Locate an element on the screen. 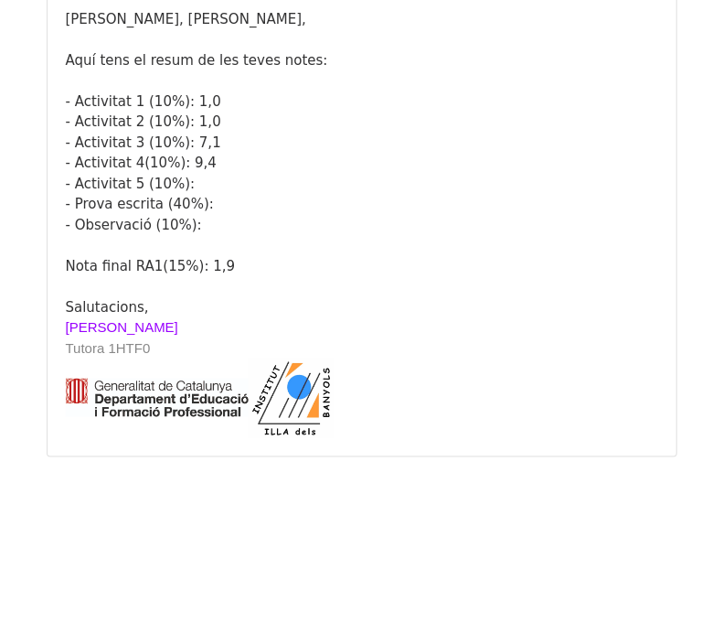 The image size is (723, 622). div: - Activitat 3 (10%): 7,1 is located at coordinates (362, 143).